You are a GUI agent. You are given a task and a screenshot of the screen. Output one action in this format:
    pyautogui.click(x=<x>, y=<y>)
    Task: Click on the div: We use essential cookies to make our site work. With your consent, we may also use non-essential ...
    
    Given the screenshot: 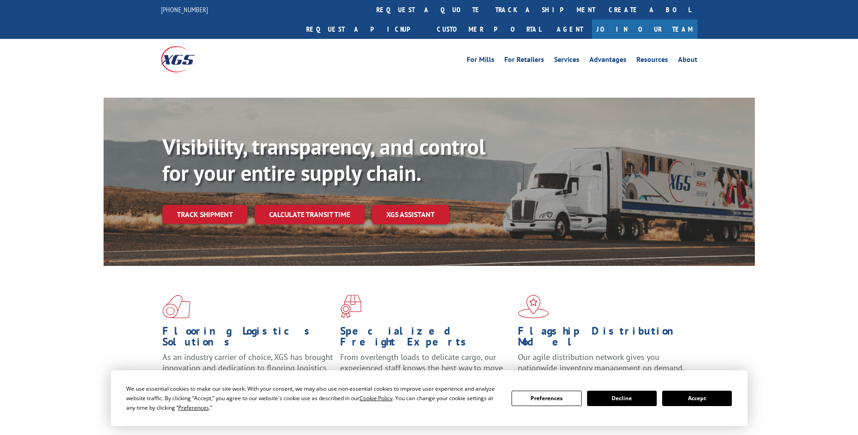 What is the action you would take?
    pyautogui.click(x=313, y=398)
    